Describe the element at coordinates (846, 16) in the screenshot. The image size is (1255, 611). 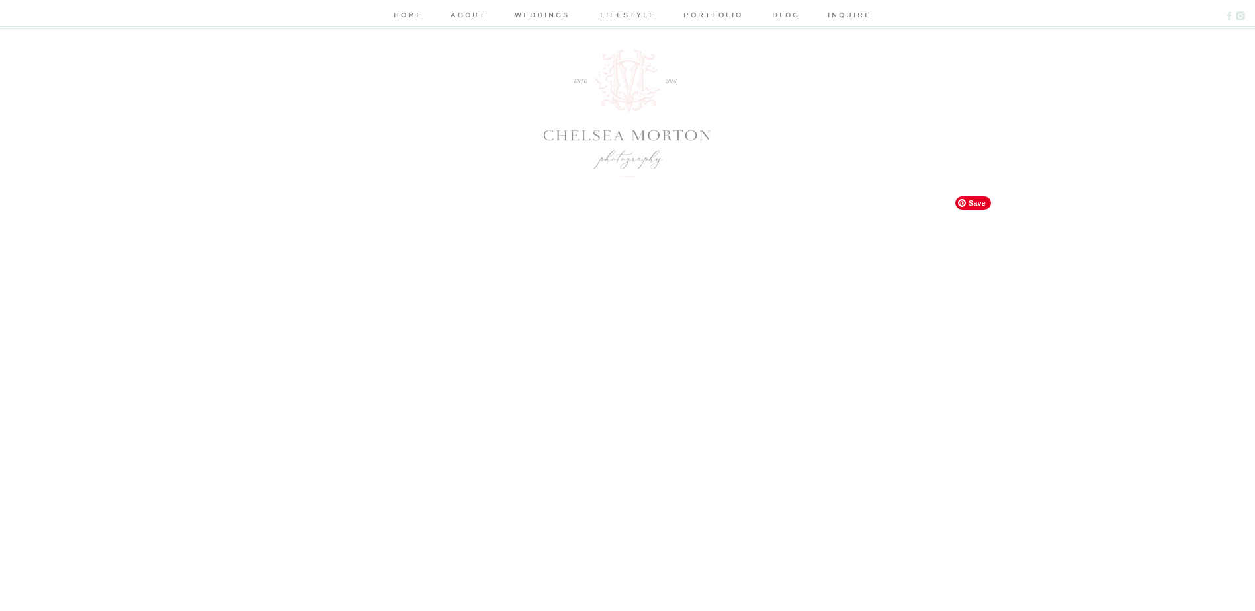
I see `a: inquire` at that location.